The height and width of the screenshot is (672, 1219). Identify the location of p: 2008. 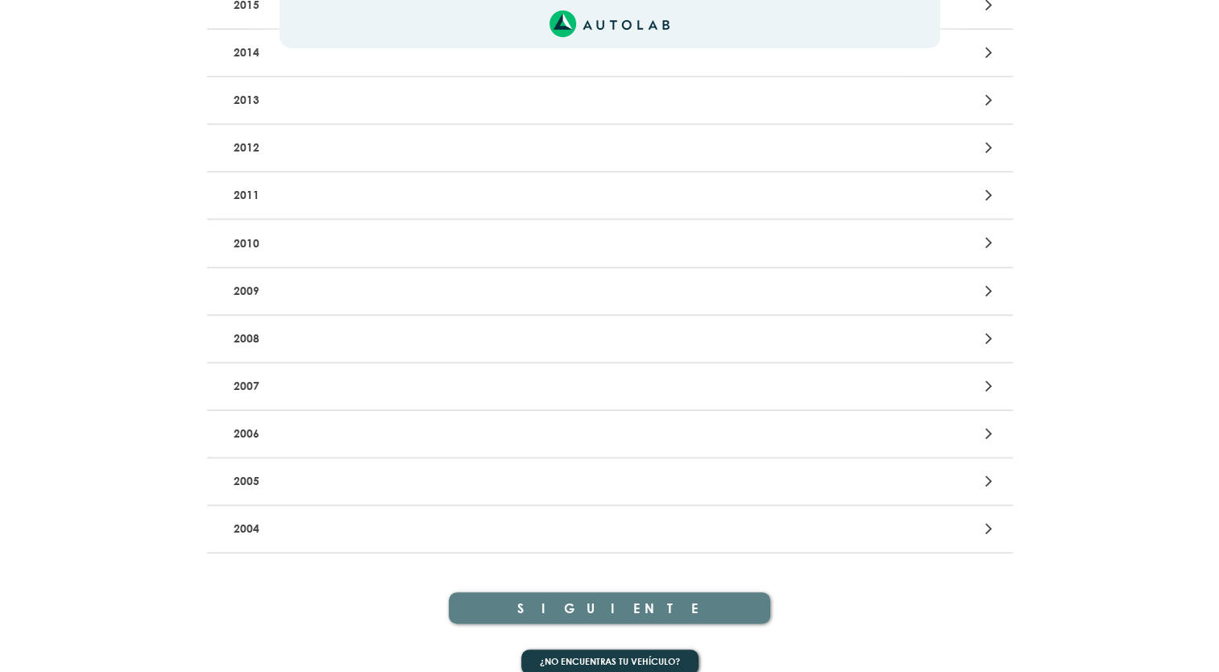
(478, 339).